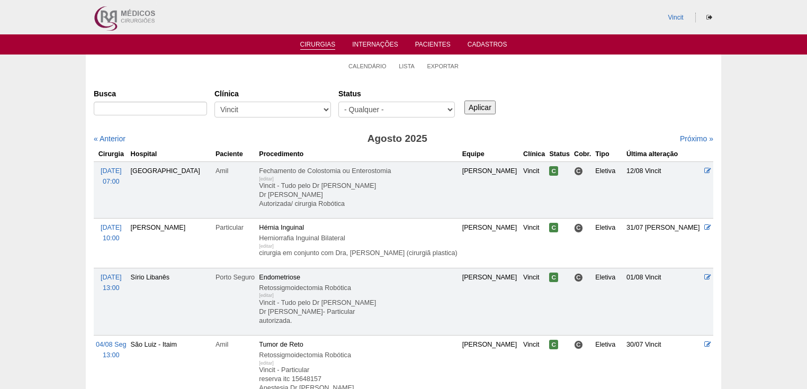 The height and width of the screenshot is (389, 807). I want to click on div: Fechamento de Colostomia ou Enterostomia, so click(358, 171).